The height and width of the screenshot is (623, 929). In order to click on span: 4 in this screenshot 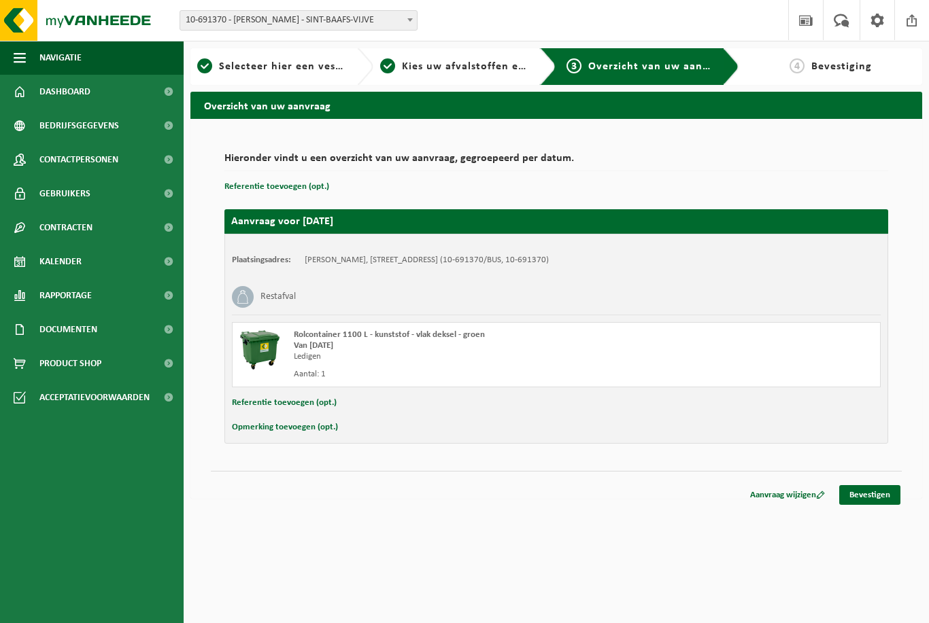, I will do `click(797, 66)`.